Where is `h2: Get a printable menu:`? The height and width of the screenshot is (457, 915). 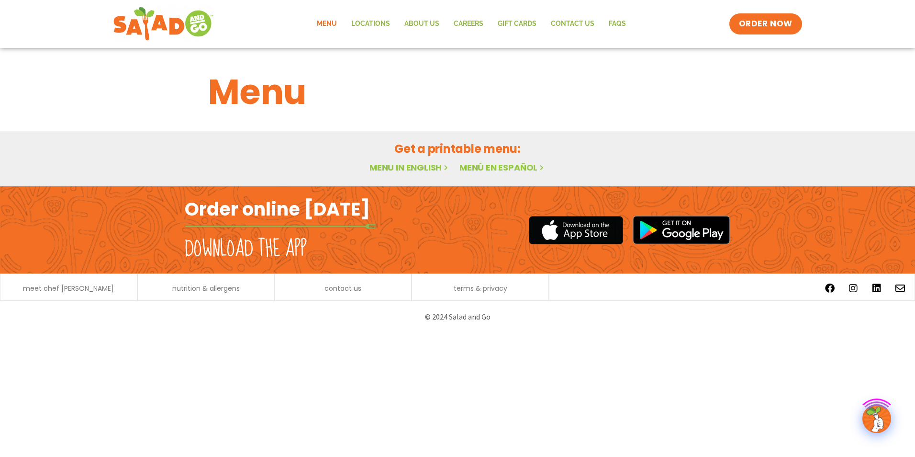
h2: Get a printable menu: is located at coordinates (458, 148).